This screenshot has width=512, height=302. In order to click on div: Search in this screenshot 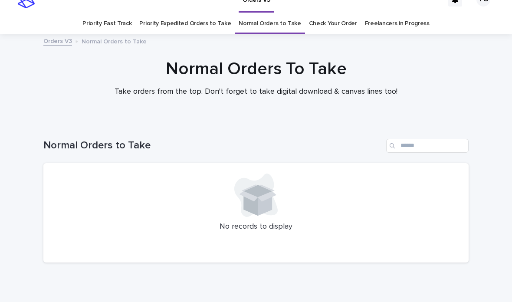, I will do `click(427, 146)`.